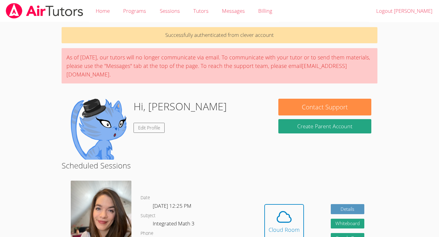 The height and width of the screenshot is (237, 439). What do you see at coordinates (284, 230) in the screenshot?
I see `div: Cloud Room` at bounding box center [284, 230].